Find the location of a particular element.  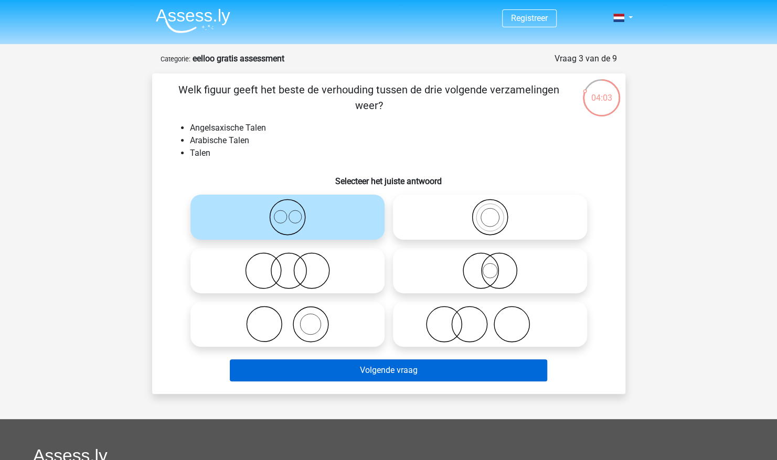

li: Talen is located at coordinates (399, 153).